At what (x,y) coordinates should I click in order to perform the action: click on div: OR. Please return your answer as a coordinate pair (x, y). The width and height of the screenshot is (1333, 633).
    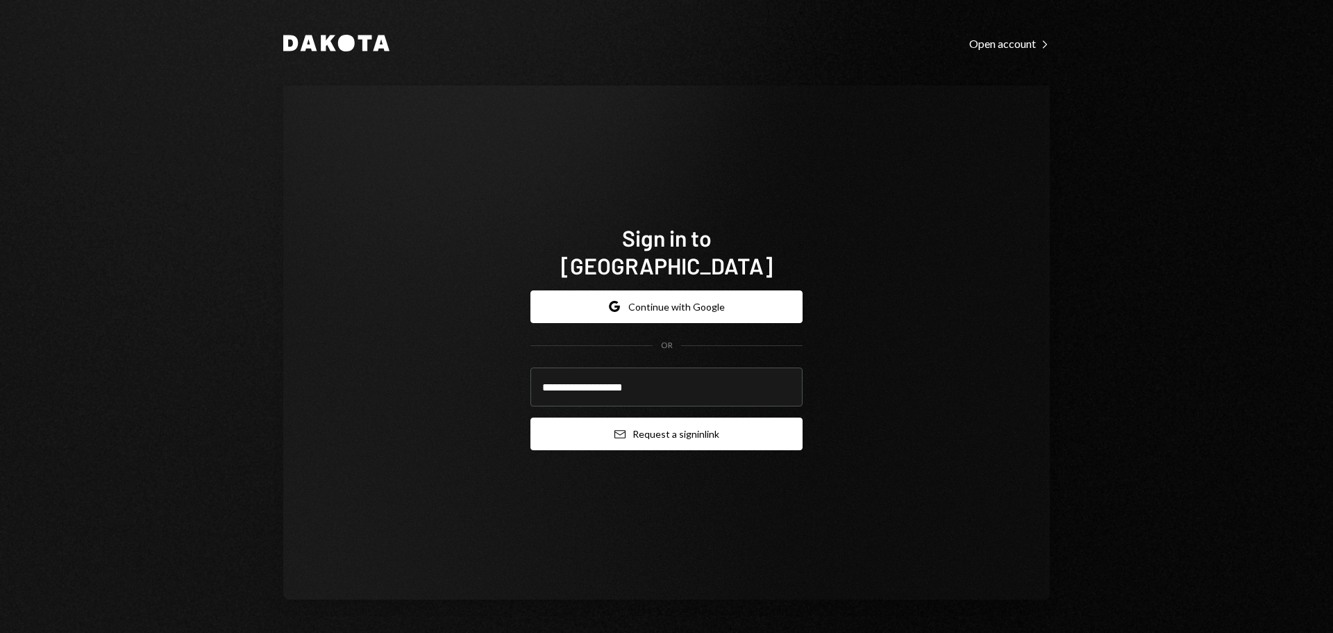
    Looking at the image, I should click on (667, 345).